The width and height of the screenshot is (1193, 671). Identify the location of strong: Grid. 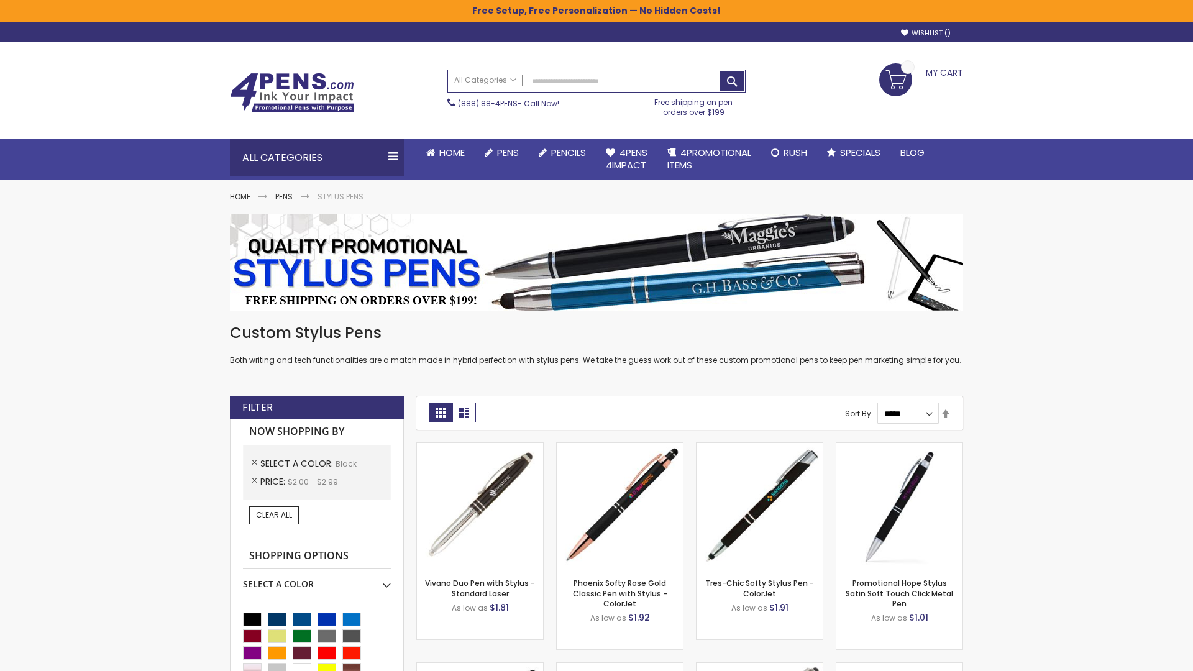
(441, 413).